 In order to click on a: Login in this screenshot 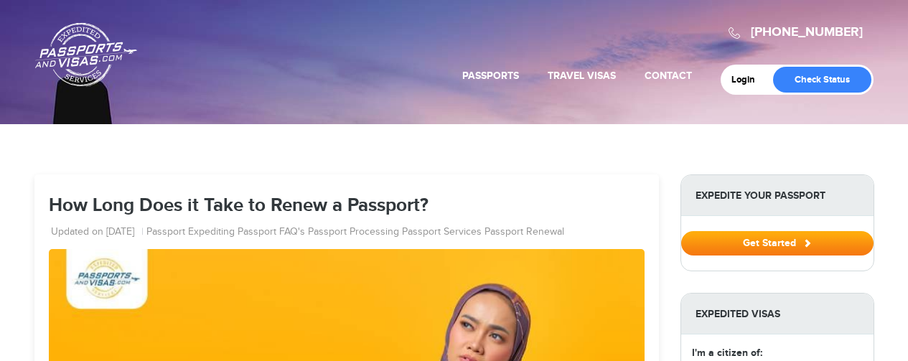, I will do `click(748, 80)`.